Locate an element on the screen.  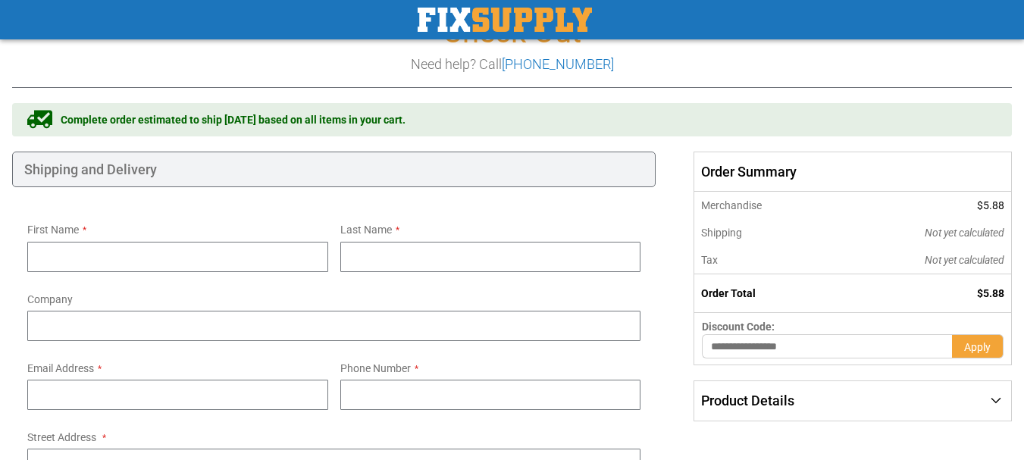
a: store logo is located at coordinates (505, 20).